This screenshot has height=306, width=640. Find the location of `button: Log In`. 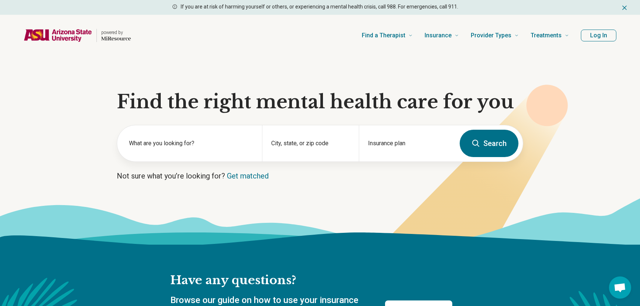

button: Log In is located at coordinates (598, 35).